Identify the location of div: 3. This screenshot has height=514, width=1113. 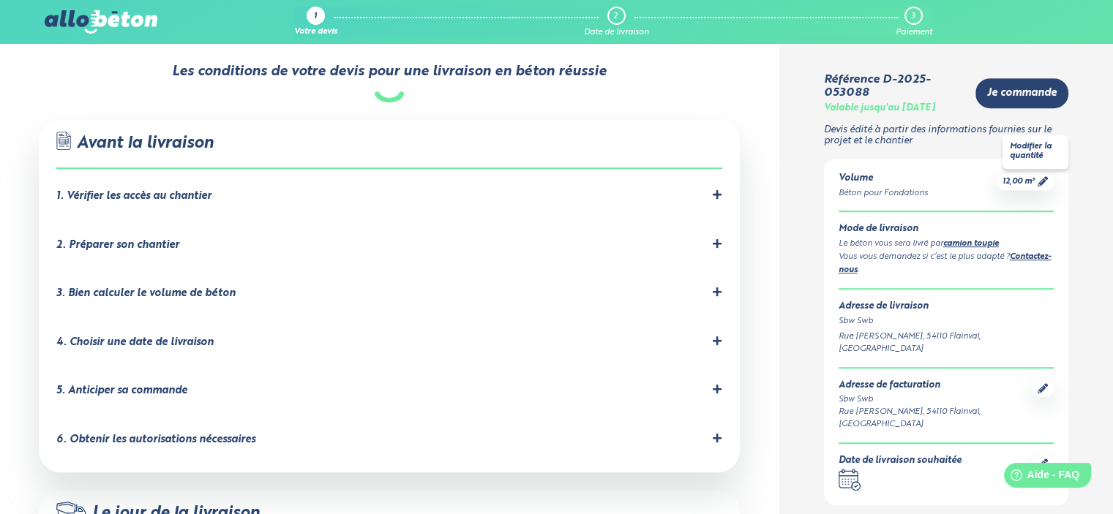
(912, 16).